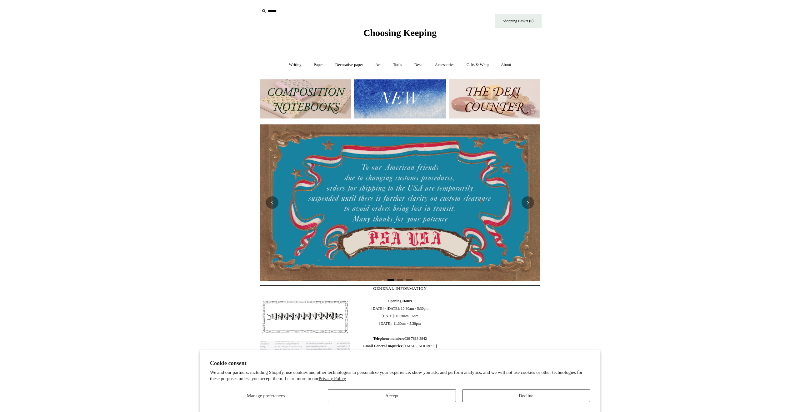 This screenshot has width=800, height=412. Describe the element at coordinates (266, 396) in the screenshot. I see `span: Manage preferences` at that location.